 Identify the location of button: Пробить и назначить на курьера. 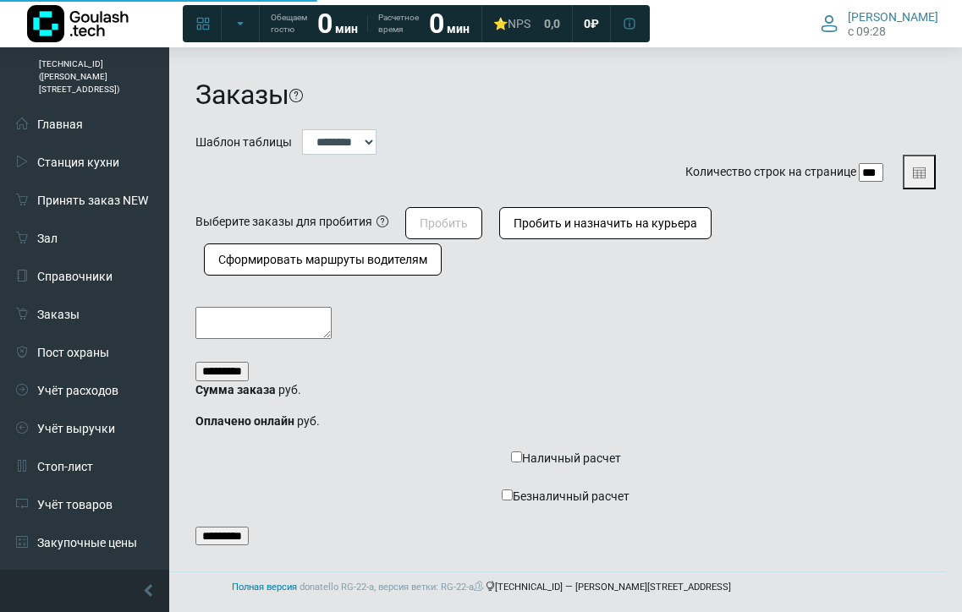
(605, 223).